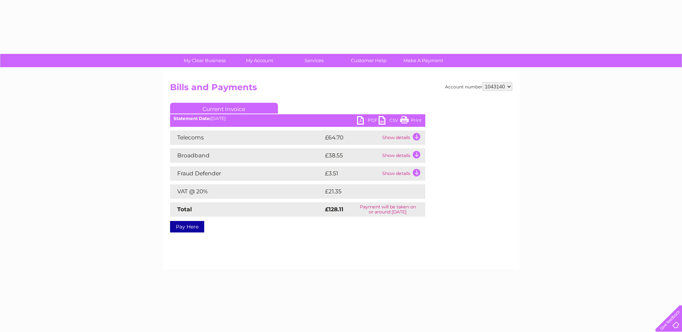  What do you see at coordinates (247, 138) in the screenshot?
I see `td: Telecoms` at bounding box center [247, 138].